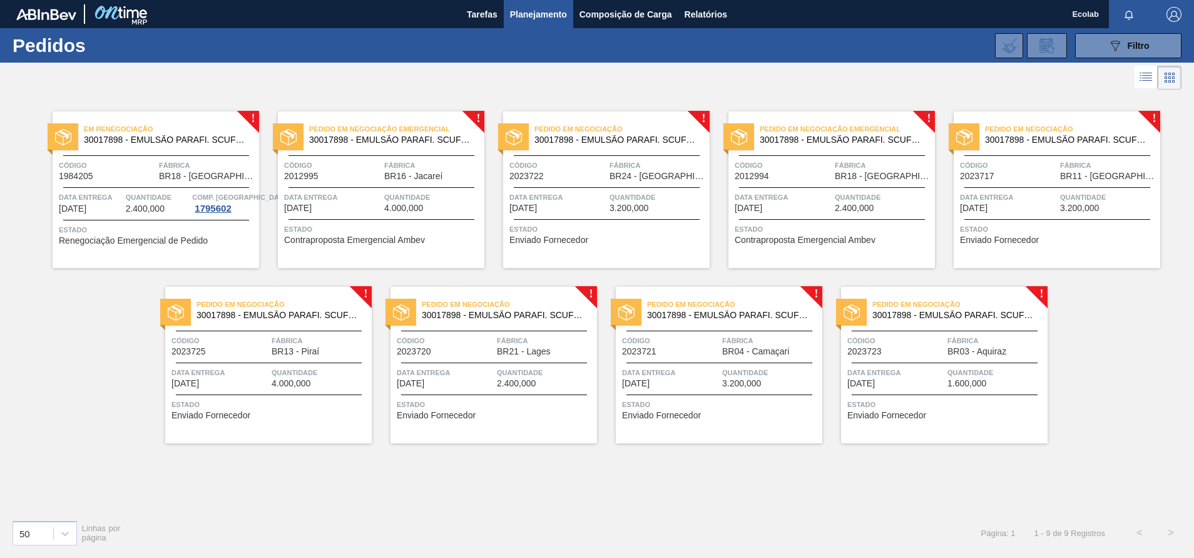 Image resolution: width=1194 pixels, height=558 pixels. Describe the element at coordinates (935, 365) in the screenshot. I see `a: !estadoPedido em Negociação30017898 - EMULSÃO PARAFI. SCUFEX CONCEN. ECOLABCódigo2023723FábricaBR...` at that location.